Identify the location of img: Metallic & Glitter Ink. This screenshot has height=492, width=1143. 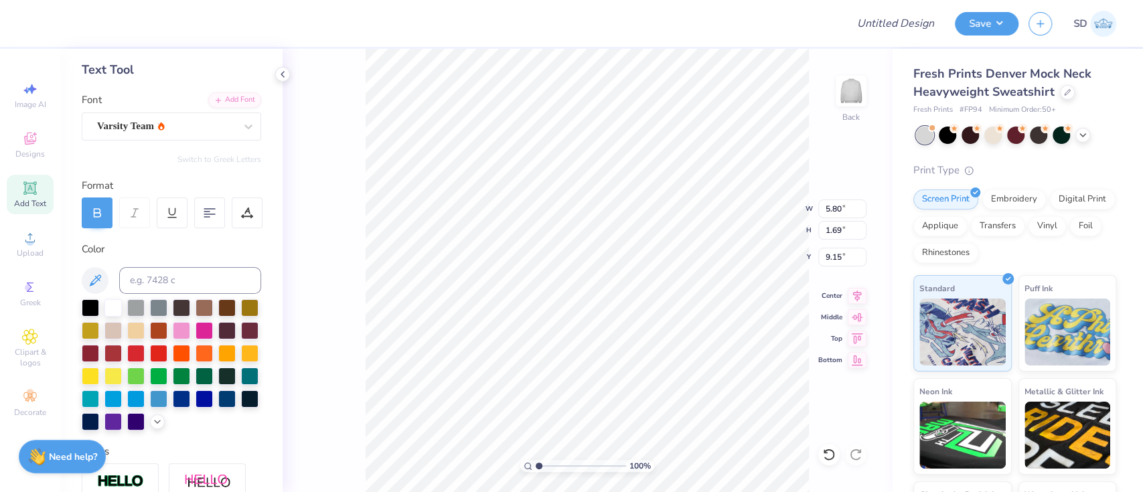
(1067, 435).